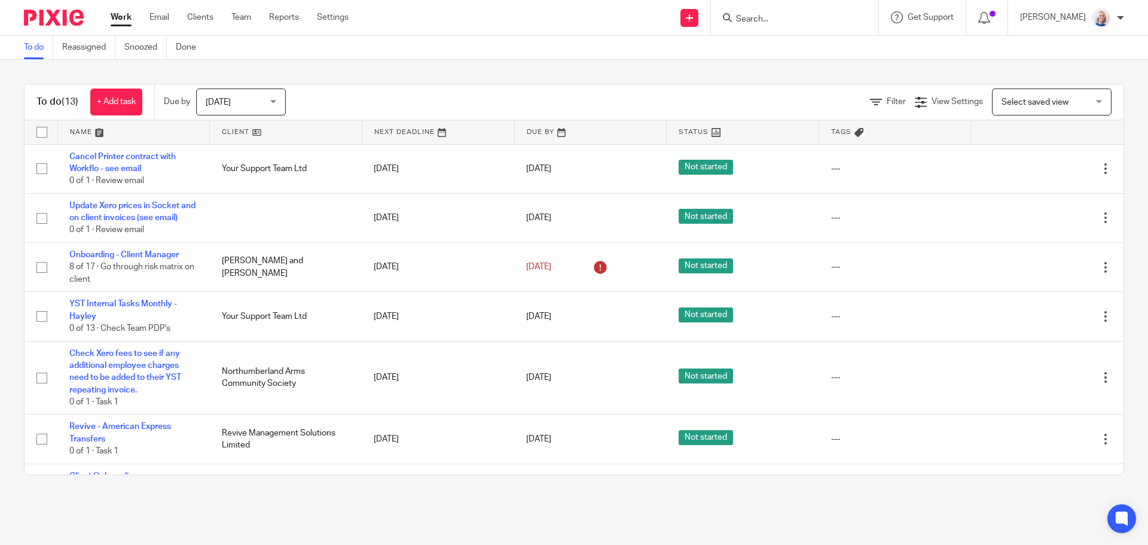  I want to click on input: Search, so click(789, 20).